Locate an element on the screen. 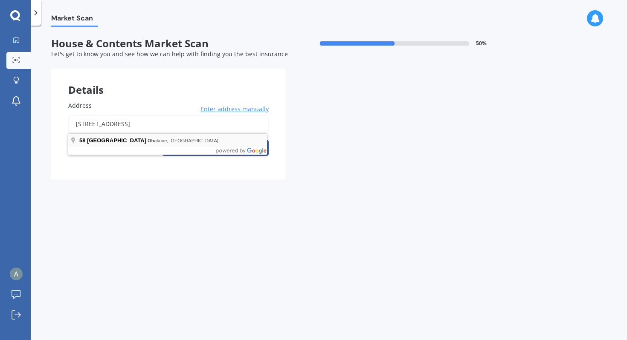 This screenshot has height=340, width=627. span: Address is located at coordinates (80, 105).